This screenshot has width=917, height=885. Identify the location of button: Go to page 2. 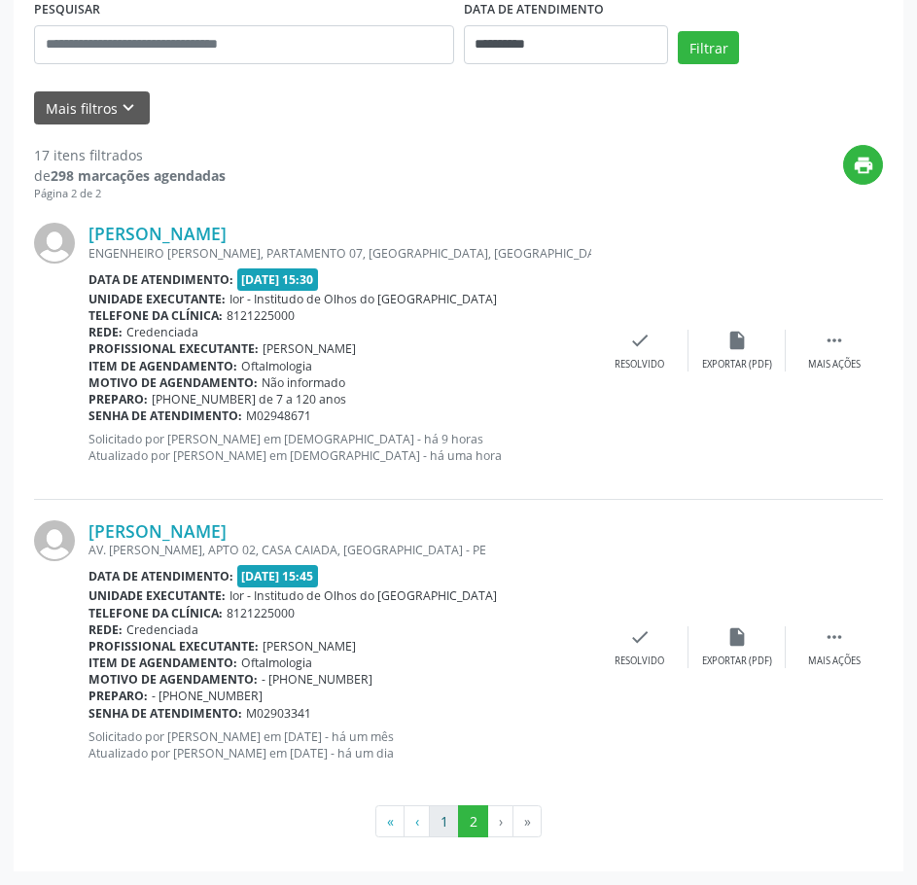
(472, 821).